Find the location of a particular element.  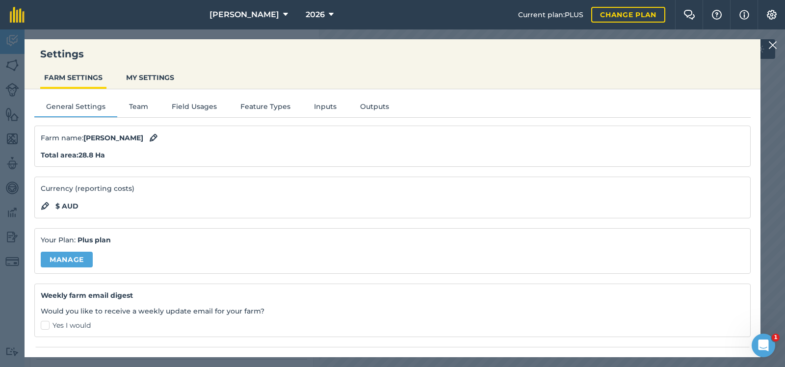

h4: Weekly farm email digest is located at coordinates (392, 295).